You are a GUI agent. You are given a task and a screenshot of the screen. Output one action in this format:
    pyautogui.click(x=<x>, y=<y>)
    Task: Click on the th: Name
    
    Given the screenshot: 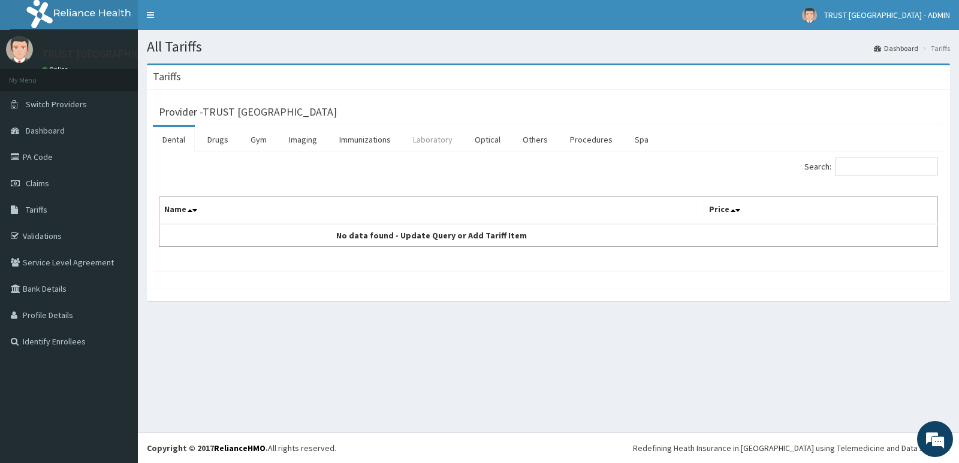 What is the action you would take?
    pyautogui.click(x=431, y=211)
    